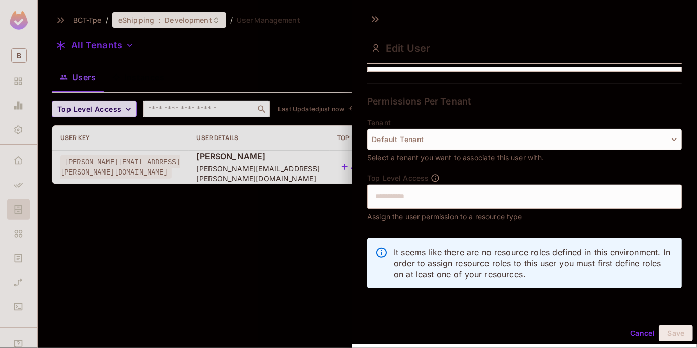  What do you see at coordinates (408, 48) in the screenshot?
I see `span: Edit User` at bounding box center [408, 48].